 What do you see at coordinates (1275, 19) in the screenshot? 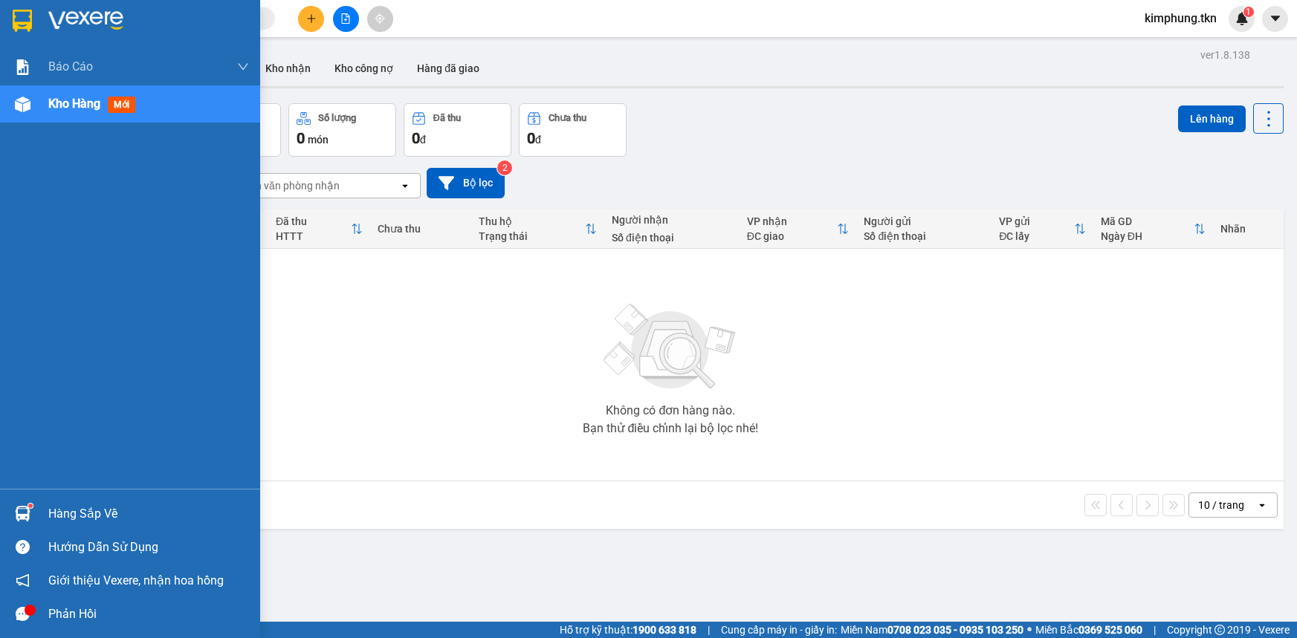
I see `span: caret-down` at bounding box center [1275, 19].